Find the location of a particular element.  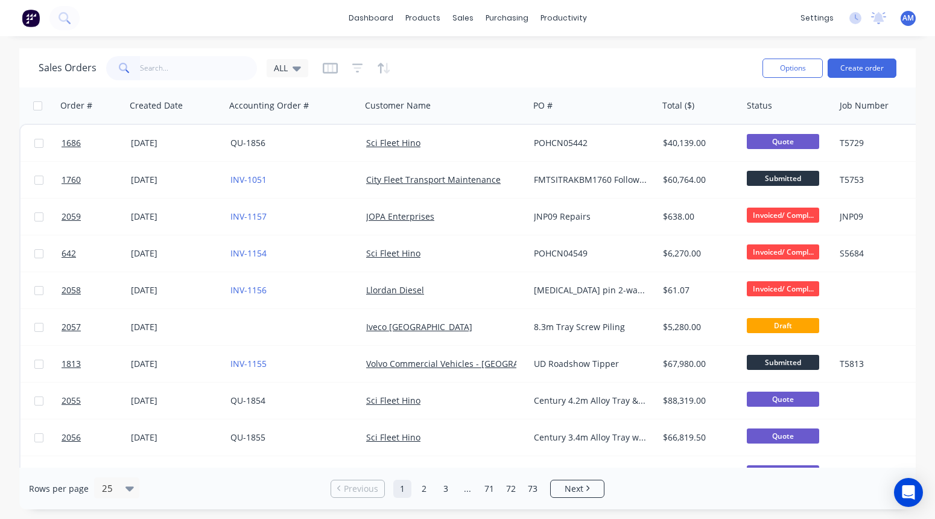

div: UD Roadshow Tipper is located at coordinates (591, 364).